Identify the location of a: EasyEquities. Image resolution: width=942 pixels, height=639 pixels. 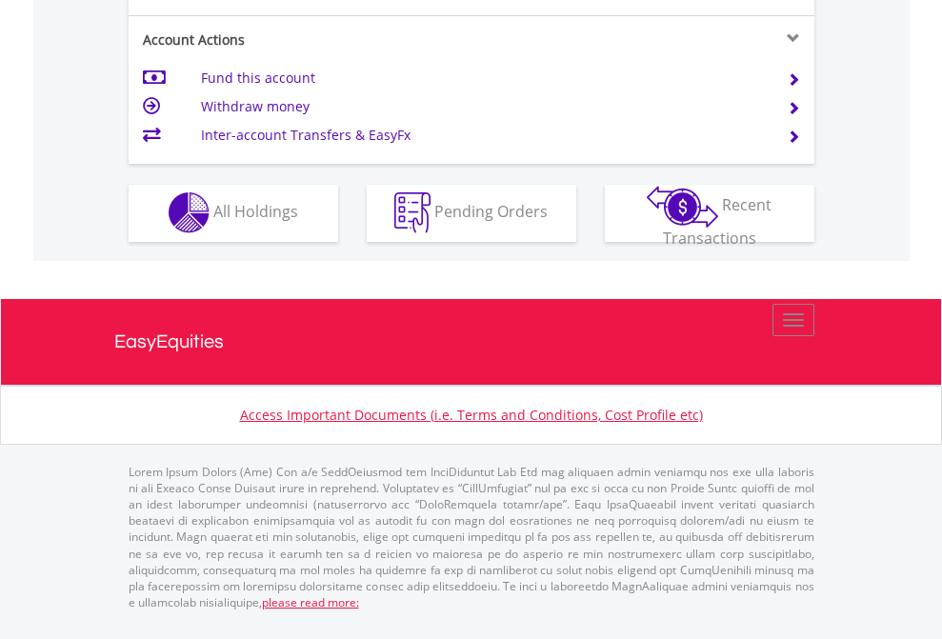
(472, 342).